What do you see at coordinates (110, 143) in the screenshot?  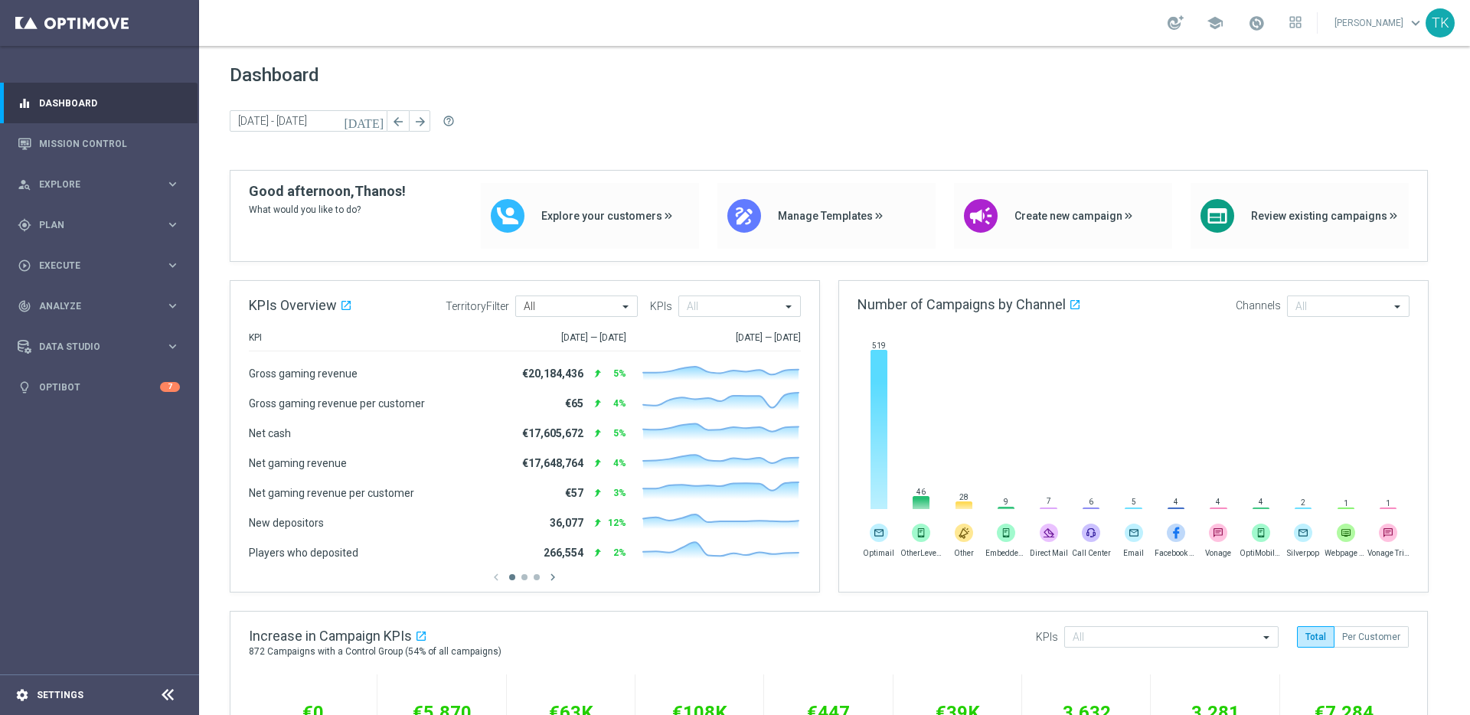 I see `a: Mission Control` at bounding box center [110, 143].